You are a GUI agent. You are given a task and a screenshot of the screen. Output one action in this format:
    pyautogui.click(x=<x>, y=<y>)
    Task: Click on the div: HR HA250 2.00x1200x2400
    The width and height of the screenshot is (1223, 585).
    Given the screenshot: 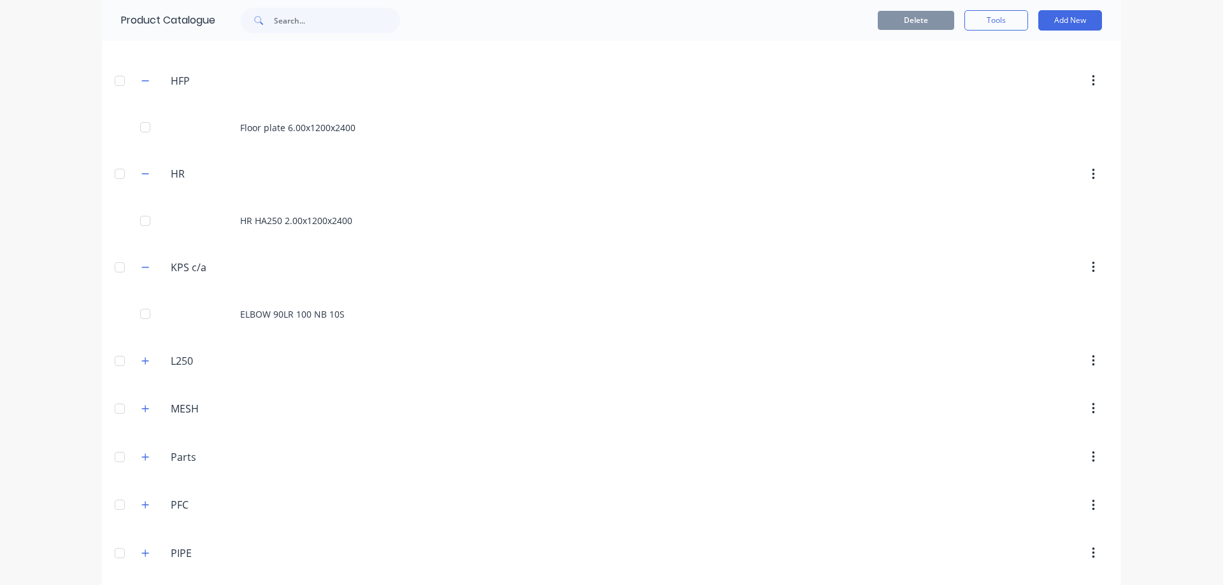 What is the action you would take?
    pyautogui.click(x=611, y=220)
    